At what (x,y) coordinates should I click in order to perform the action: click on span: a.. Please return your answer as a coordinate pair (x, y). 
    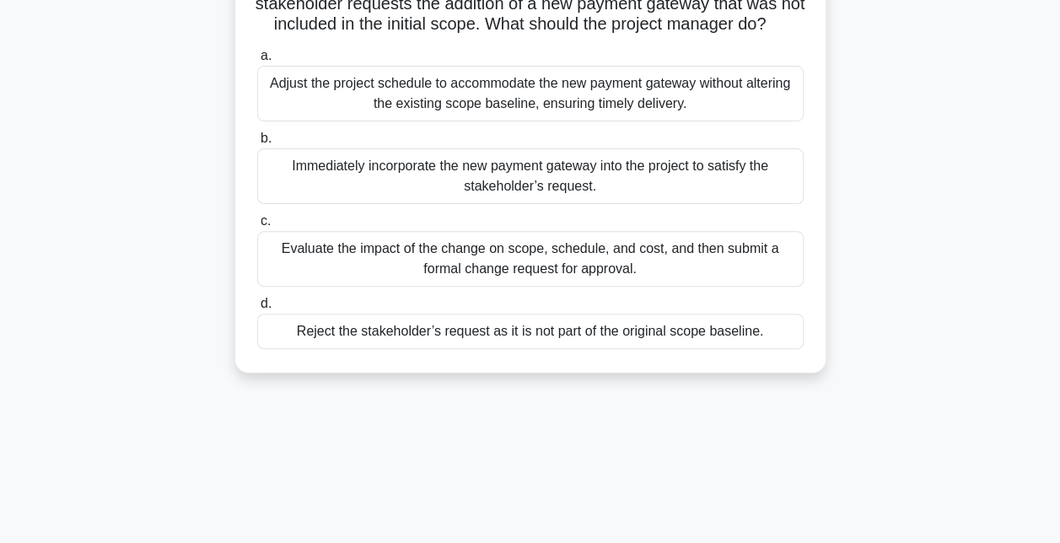
    Looking at the image, I should click on (266, 55).